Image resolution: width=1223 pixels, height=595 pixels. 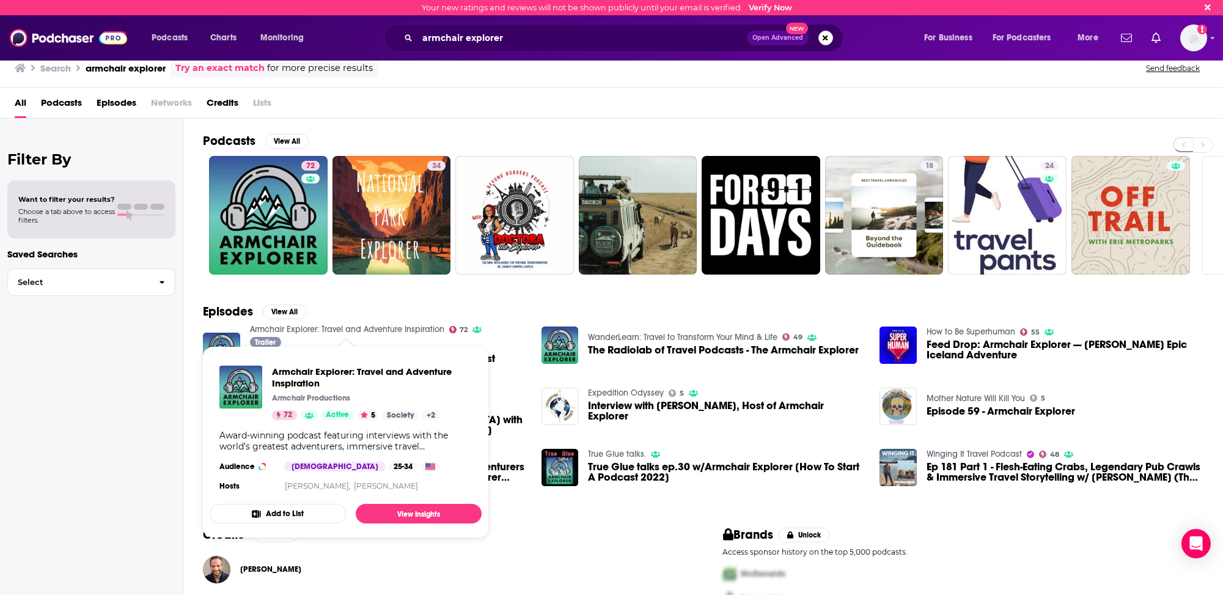 I want to click on a: Expedition Odyssey, so click(x=626, y=392).